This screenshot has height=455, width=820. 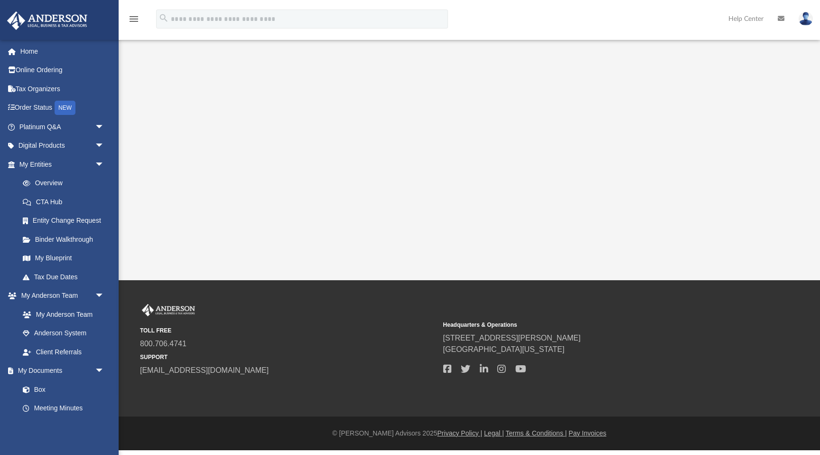 What do you see at coordinates (63, 51) in the screenshot?
I see `a: Home` at bounding box center [63, 51].